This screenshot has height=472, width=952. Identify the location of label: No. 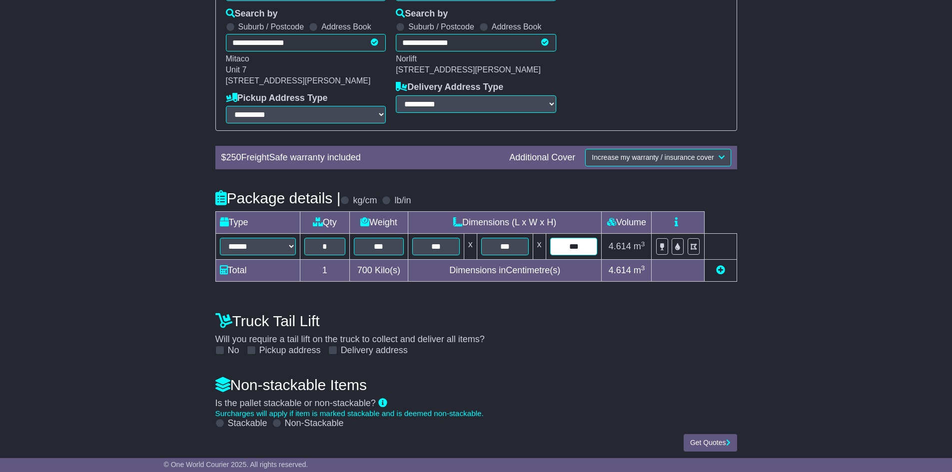
(233, 351).